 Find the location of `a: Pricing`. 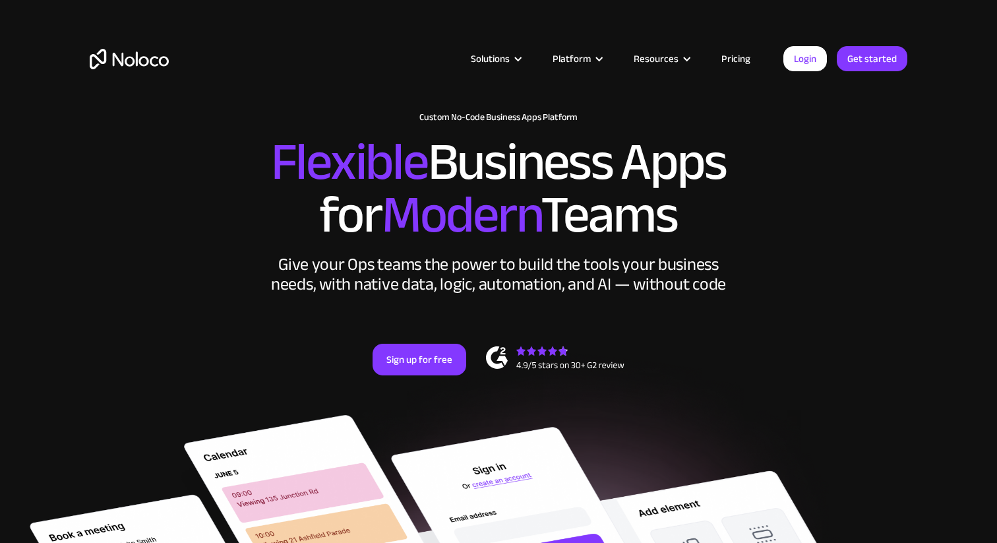

a: Pricing is located at coordinates (736, 59).